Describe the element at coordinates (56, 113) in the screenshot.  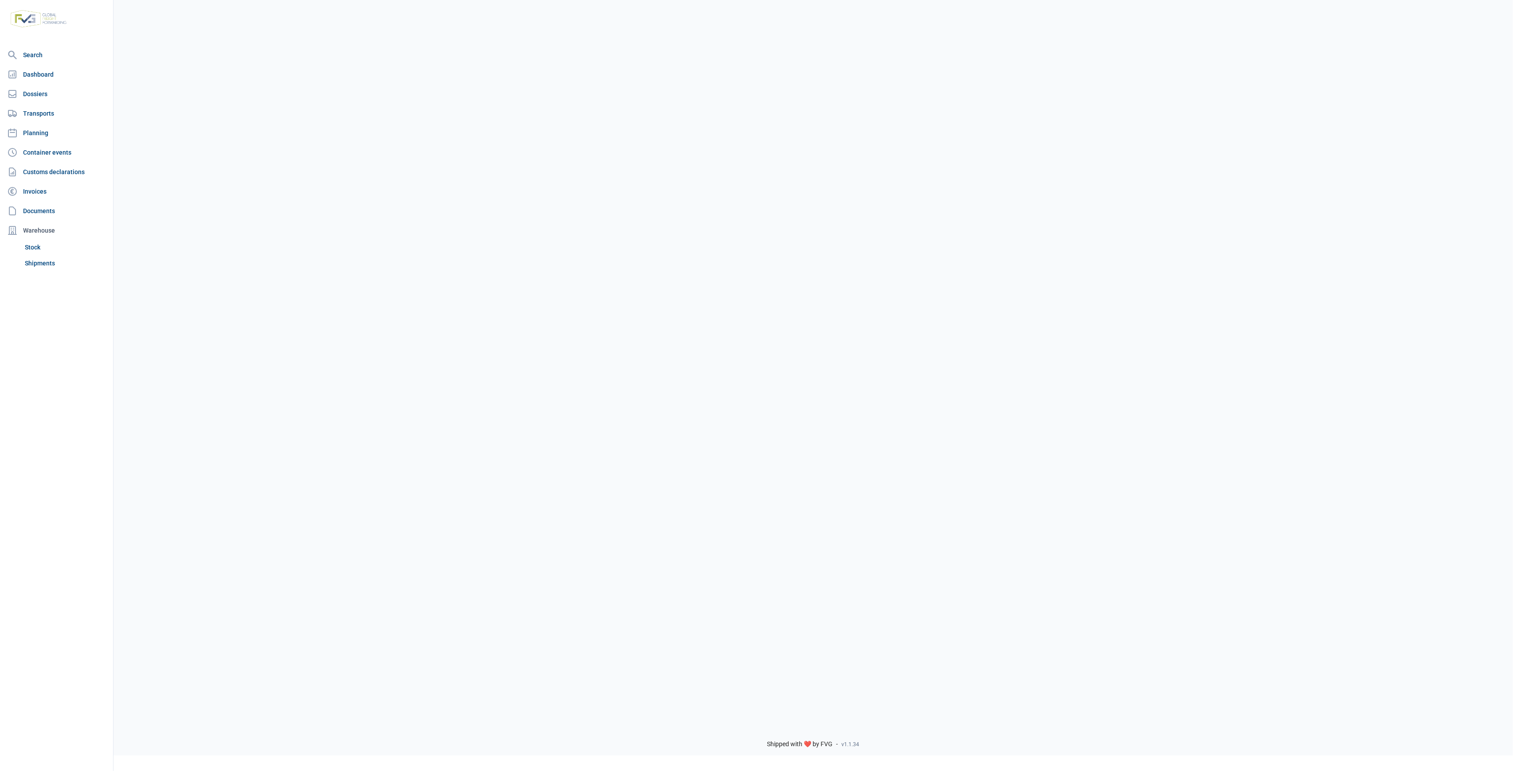
I see `a: Transports` at that location.